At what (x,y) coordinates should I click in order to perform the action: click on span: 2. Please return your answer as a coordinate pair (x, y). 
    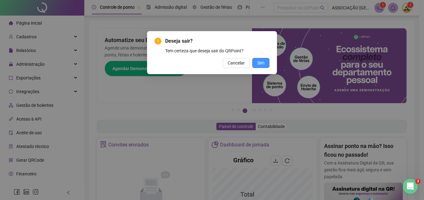
    Looking at the image, I should click on (418, 182).